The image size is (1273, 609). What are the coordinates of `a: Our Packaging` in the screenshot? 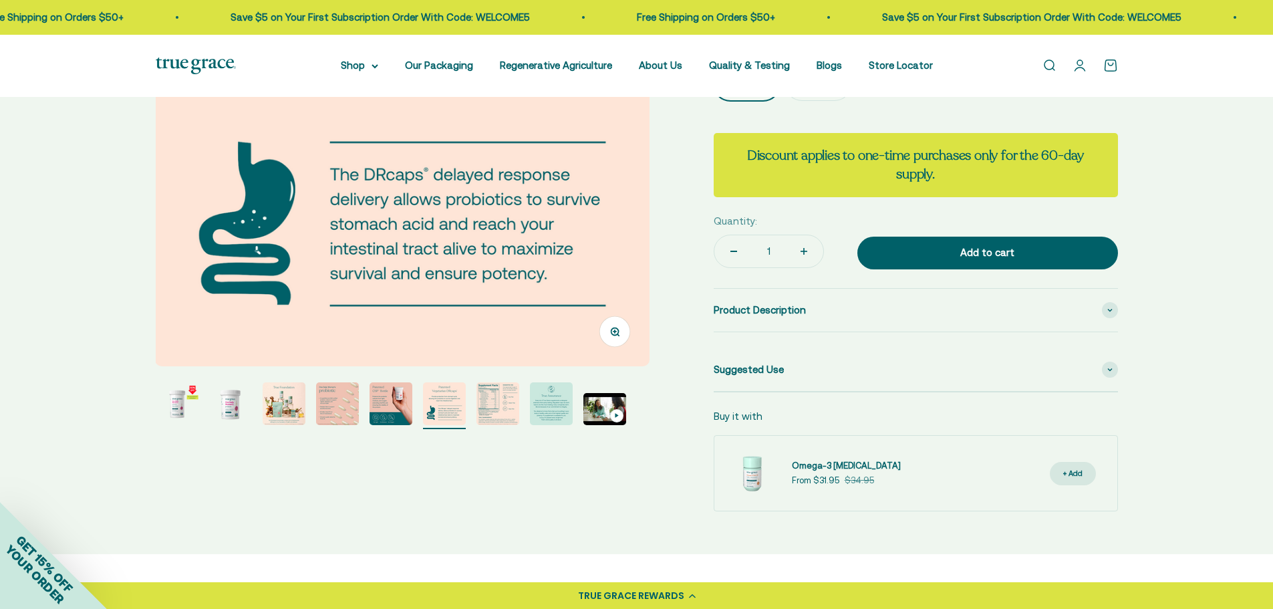 It's located at (439, 65).